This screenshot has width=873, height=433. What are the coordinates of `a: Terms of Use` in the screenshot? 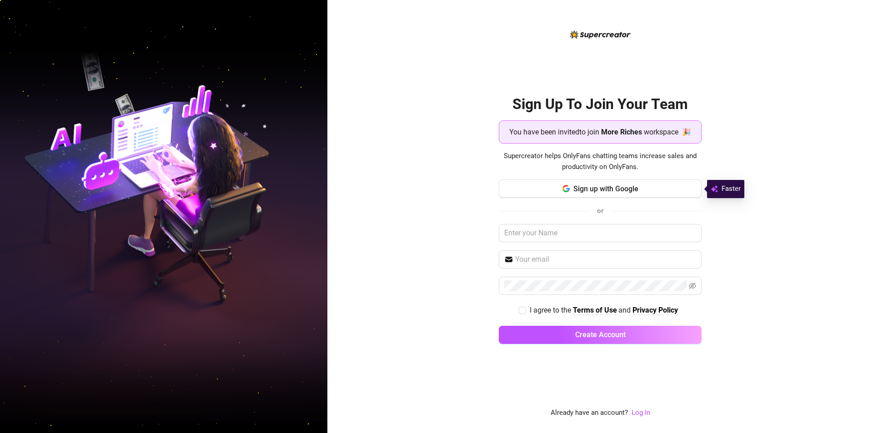 It's located at (595, 311).